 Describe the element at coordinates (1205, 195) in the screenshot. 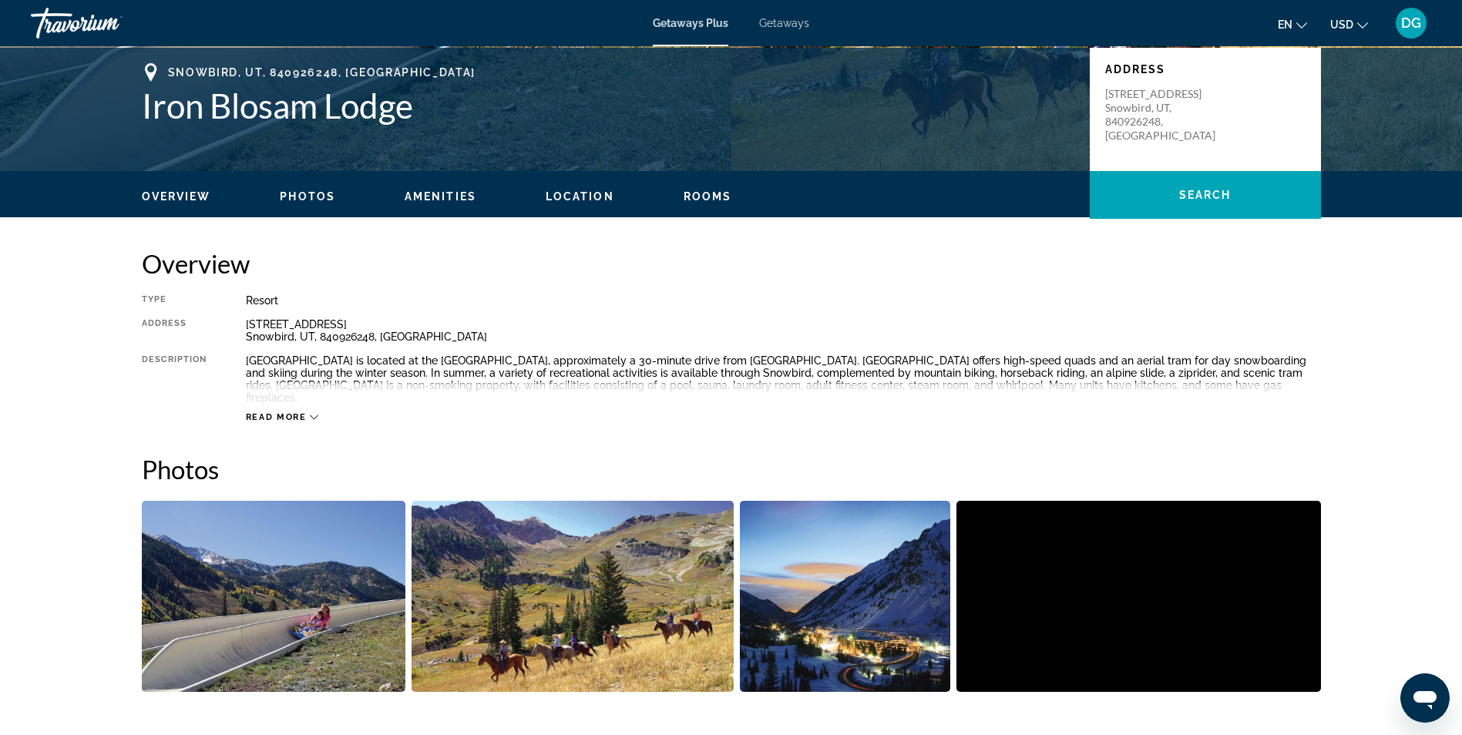

I see `span: Search` at that location.